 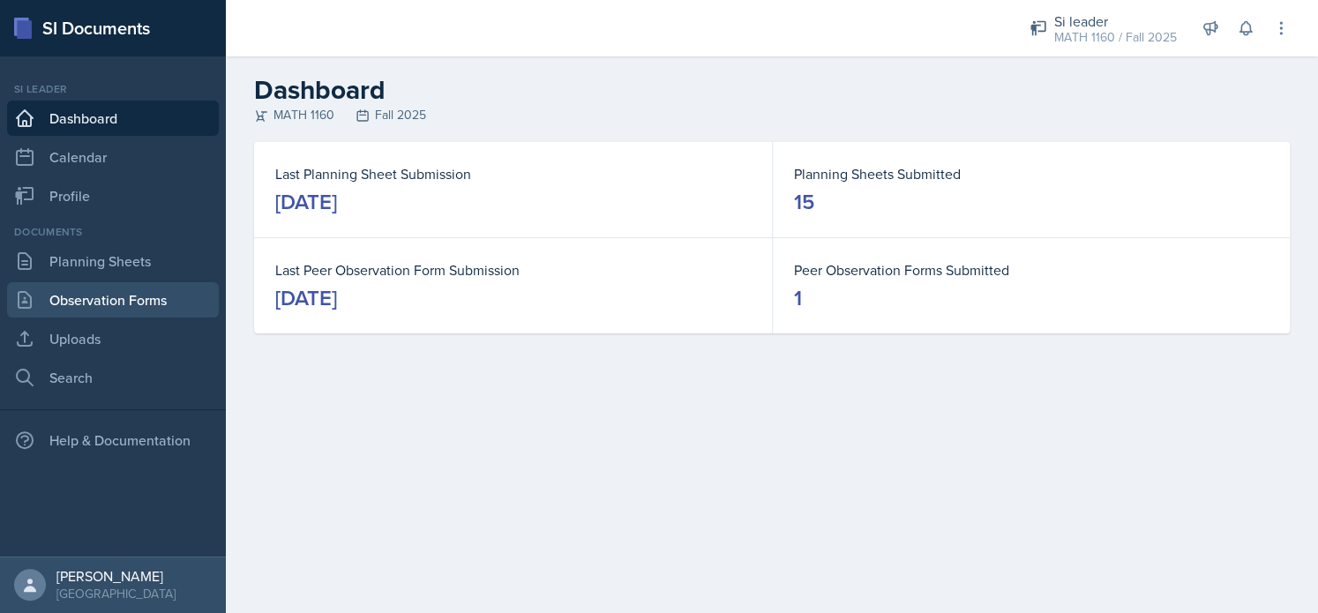 I want to click on div: MATH 1160 Fall 2025, so click(x=772, y=115).